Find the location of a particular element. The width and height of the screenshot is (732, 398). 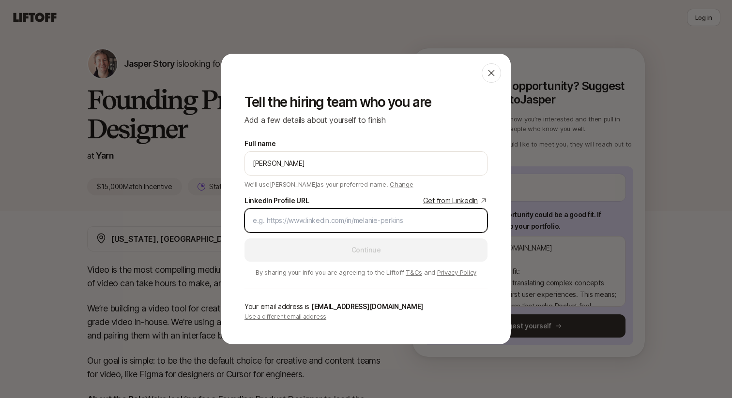

input: e.g. Melanie Perkins is located at coordinates (366, 164).